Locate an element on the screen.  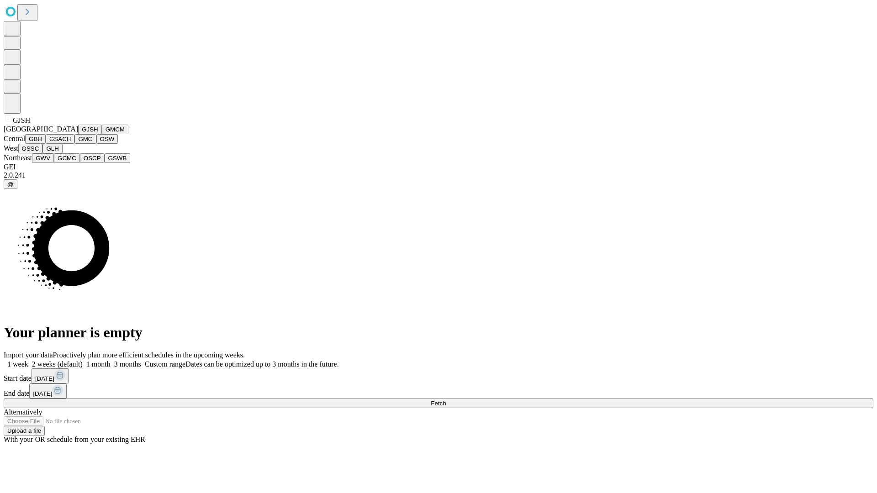
button: GSACH is located at coordinates (60, 139).